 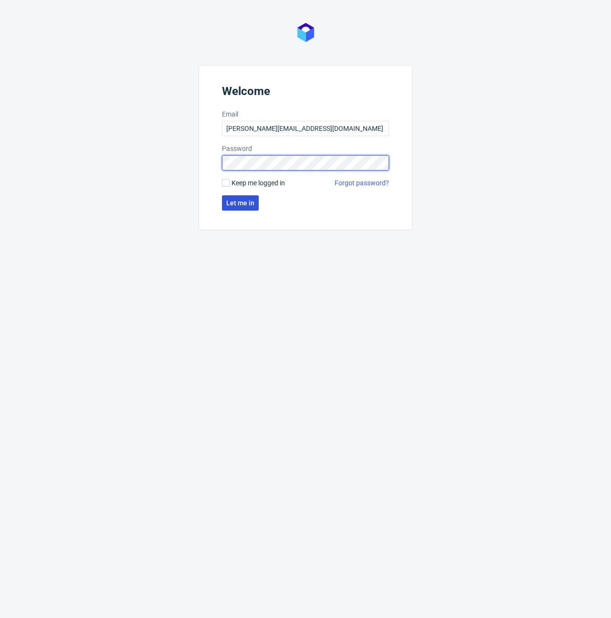 What do you see at coordinates (306, 128) in the screenshot?
I see `input: you@youremail.com` at bounding box center [306, 128].